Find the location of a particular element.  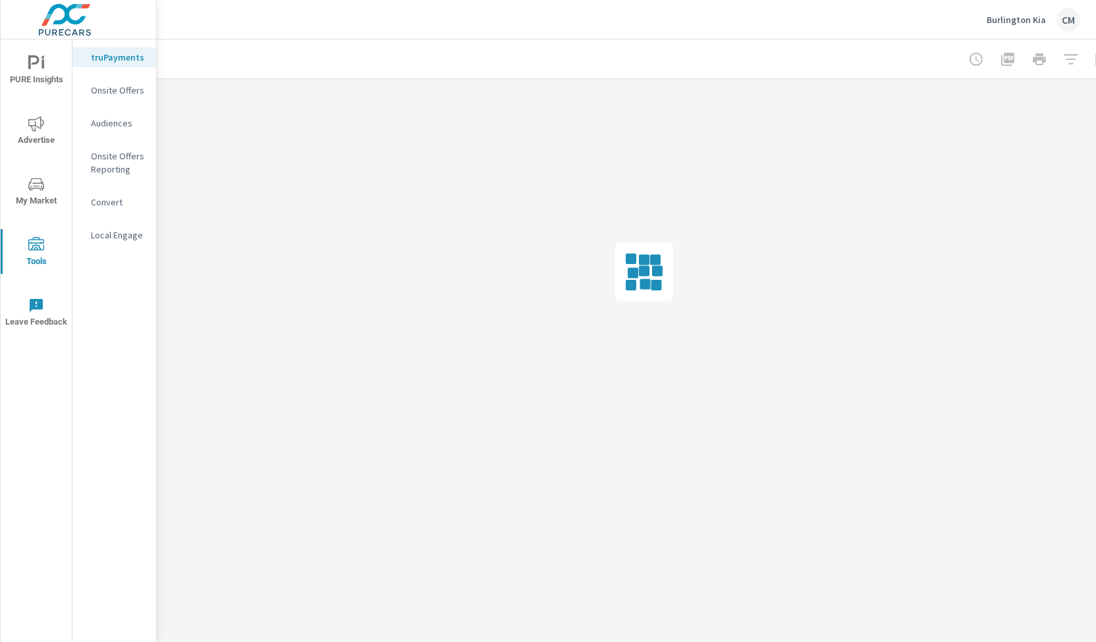

div: Audiences is located at coordinates (114, 123).